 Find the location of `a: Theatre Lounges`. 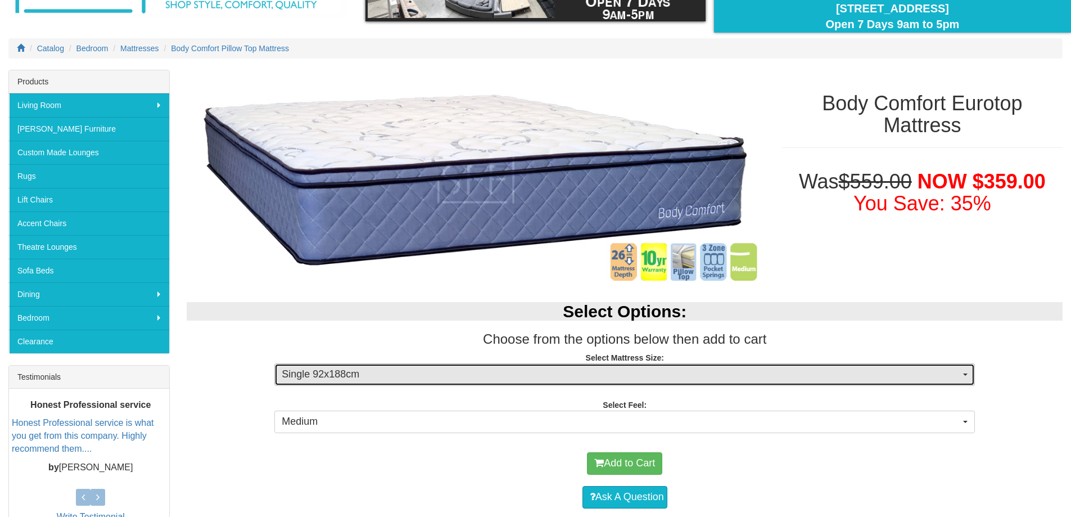

a: Theatre Lounges is located at coordinates (89, 247).